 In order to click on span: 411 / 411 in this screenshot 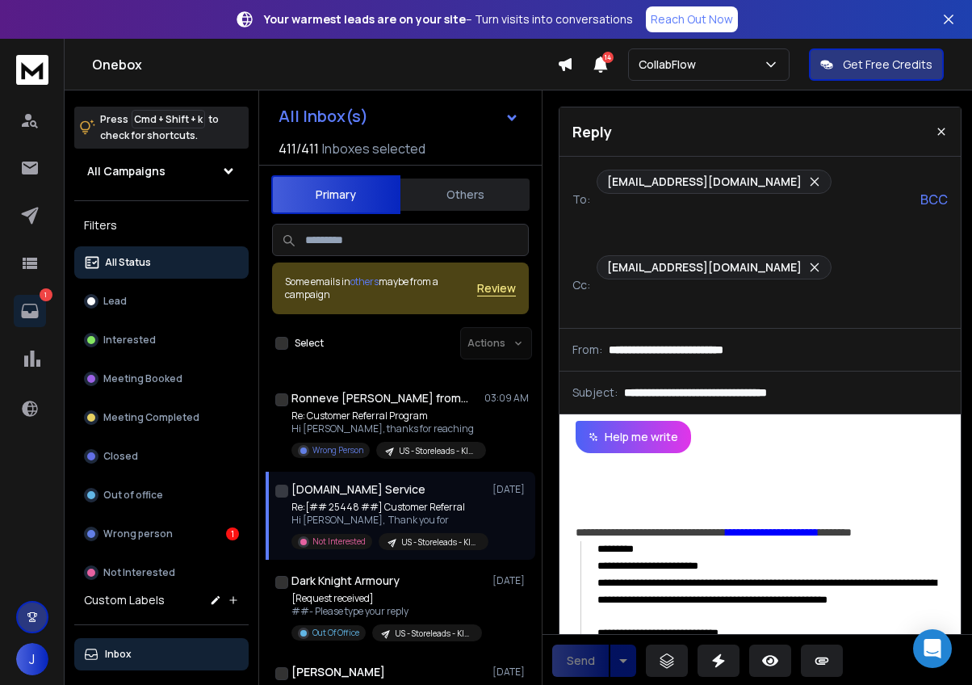, I will do `click(299, 149)`.